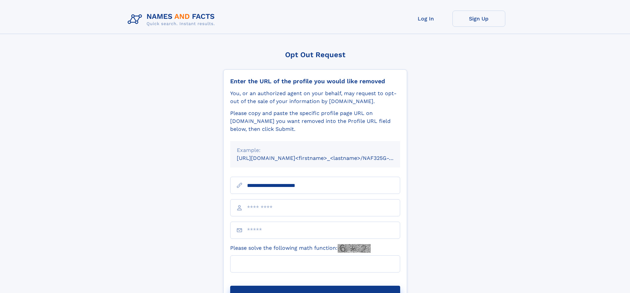 This screenshot has width=630, height=293. I want to click on div: Enter the URL of the profile you would like removed, so click(315, 81).